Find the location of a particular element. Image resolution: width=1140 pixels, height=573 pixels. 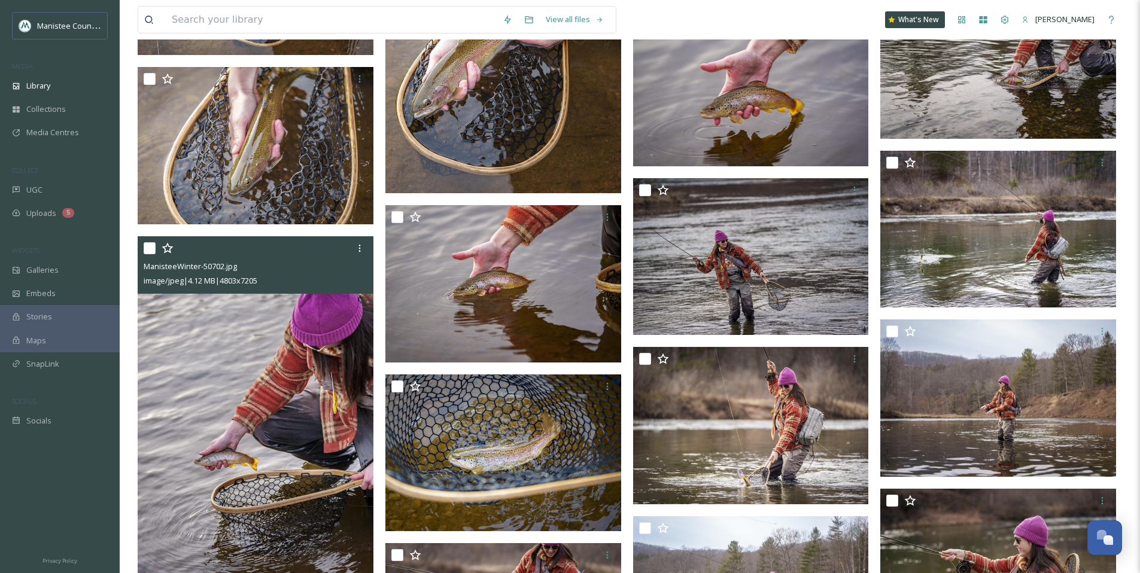

span: Library is located at coordinates (38, 86).